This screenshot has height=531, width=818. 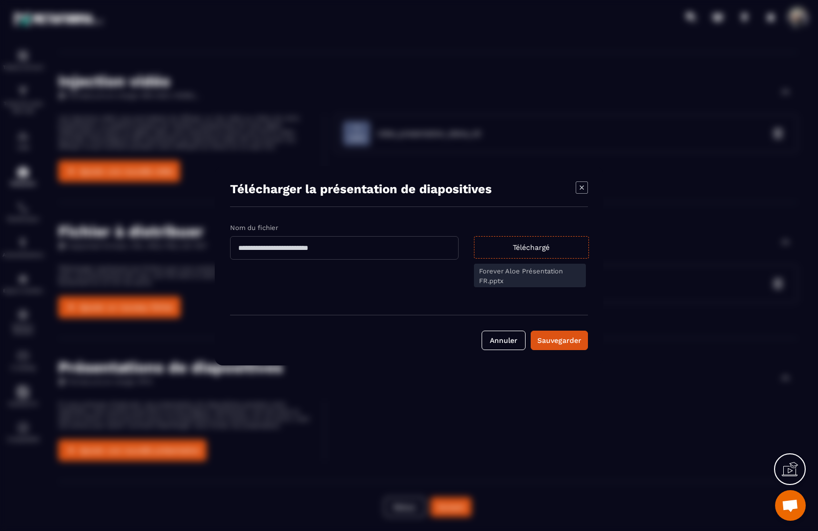 What do you see at coordinates (531, 248) in the screenshot?
I see `div: Téléchargé` at bounding box center [531, 248].